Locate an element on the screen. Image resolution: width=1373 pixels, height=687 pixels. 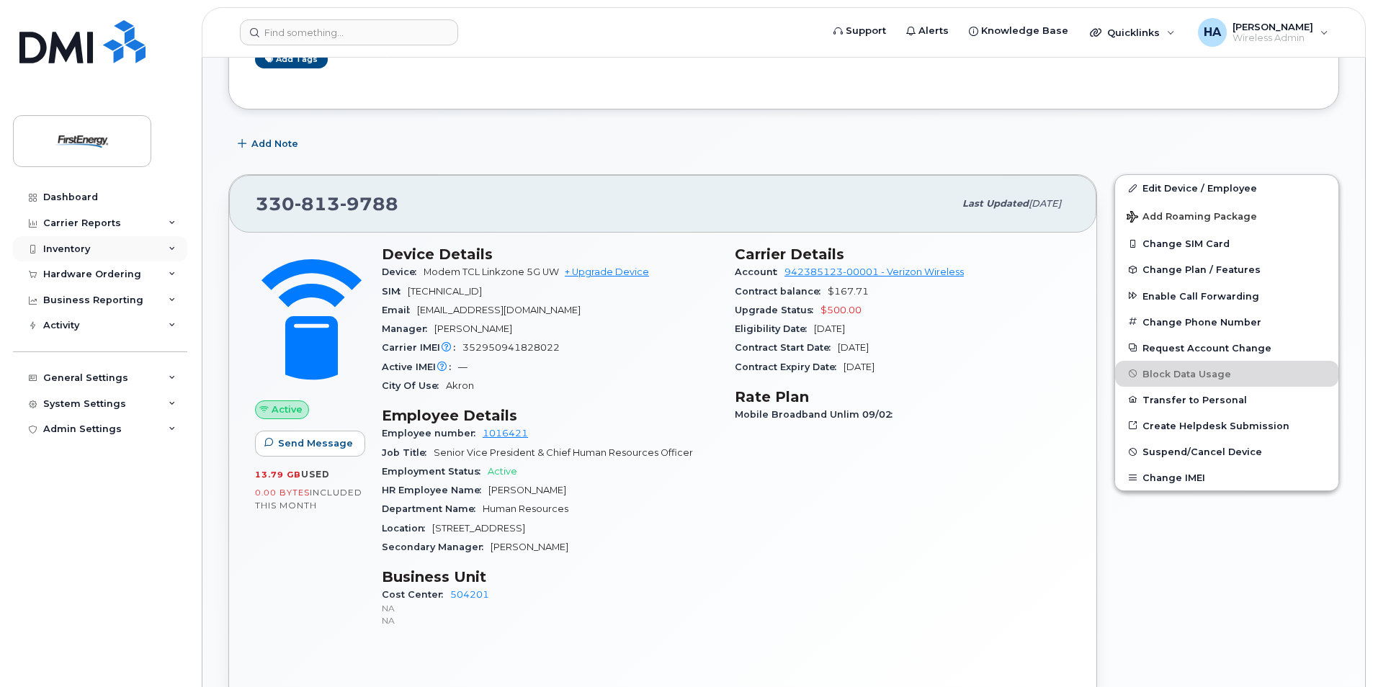
button: Add Roaming Package is located at coordinates (1226, 215).